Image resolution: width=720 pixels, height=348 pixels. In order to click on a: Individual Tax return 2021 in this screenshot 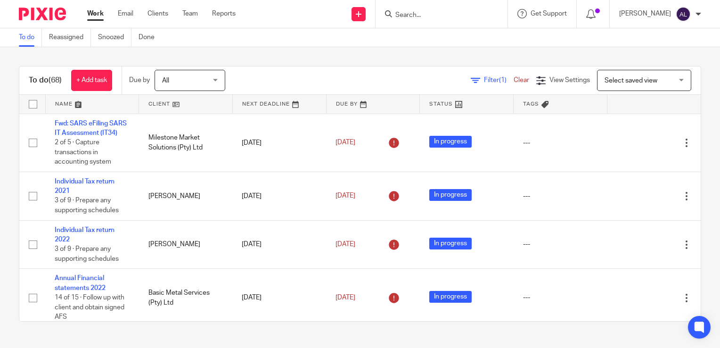, I will do `click(84, 186)`.